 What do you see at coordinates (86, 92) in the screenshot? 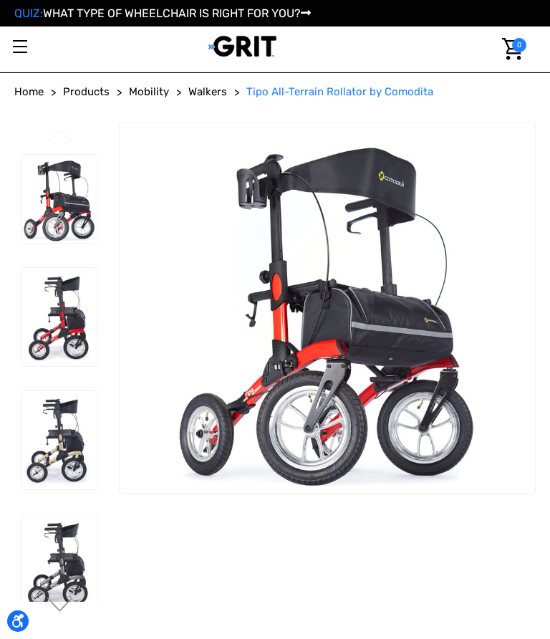
I see `span: Products` at bounding box center [86, 92].